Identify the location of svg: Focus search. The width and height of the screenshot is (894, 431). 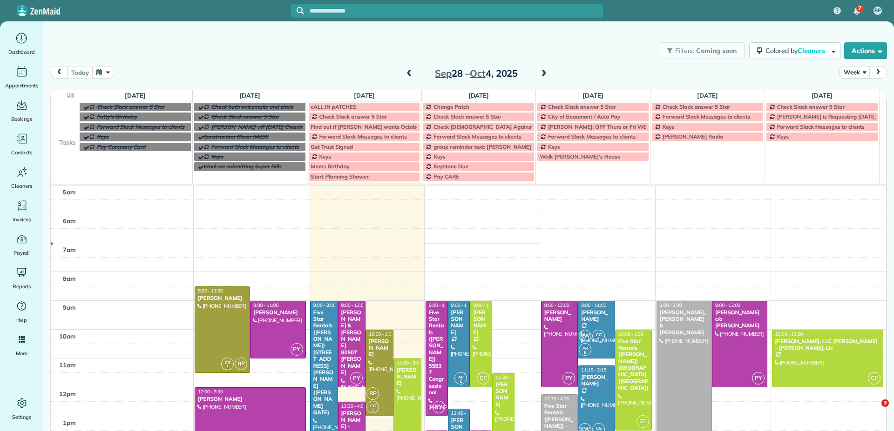
(300, 11).